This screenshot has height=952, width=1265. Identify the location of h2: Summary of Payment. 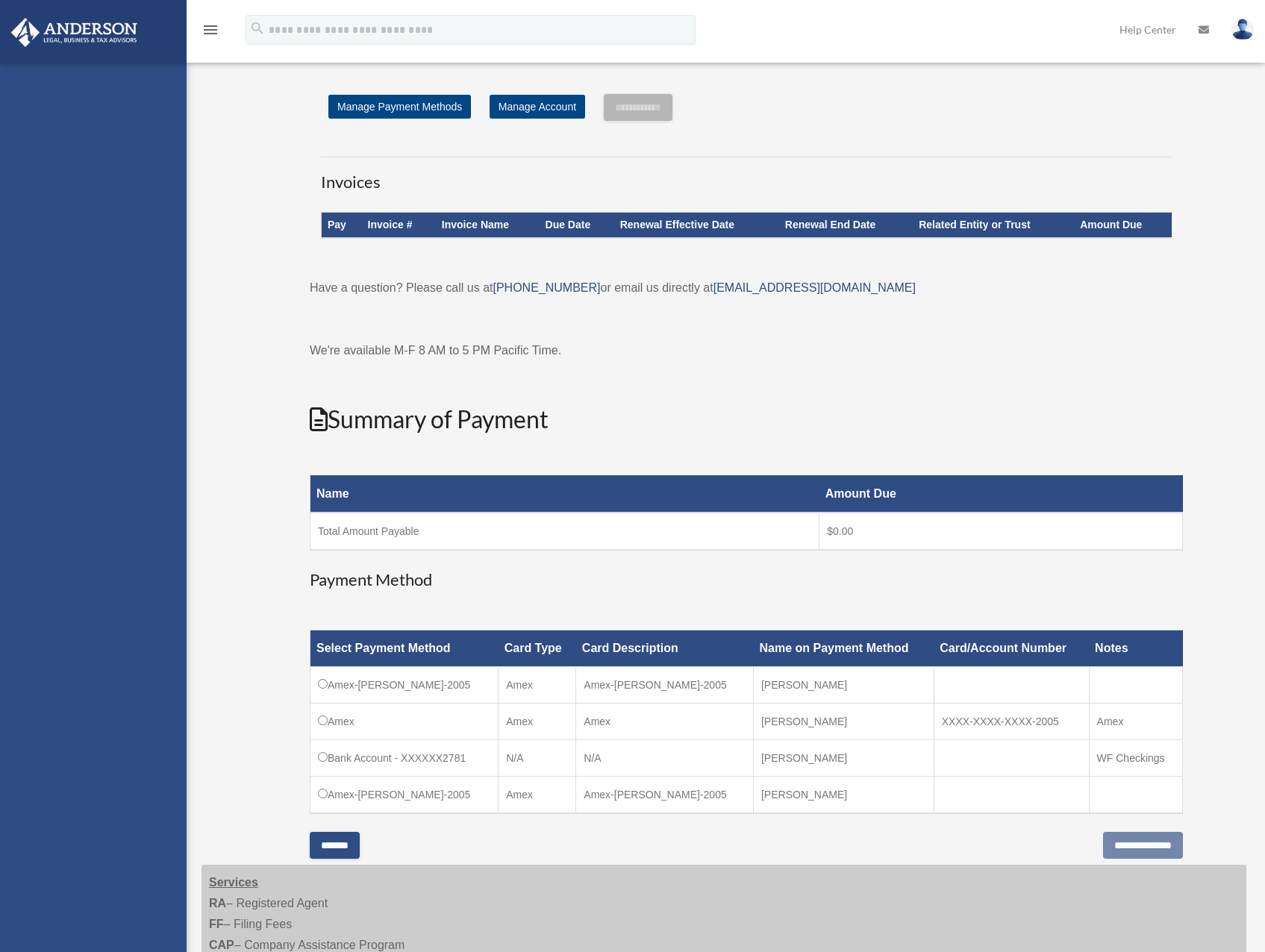
(746, 419).